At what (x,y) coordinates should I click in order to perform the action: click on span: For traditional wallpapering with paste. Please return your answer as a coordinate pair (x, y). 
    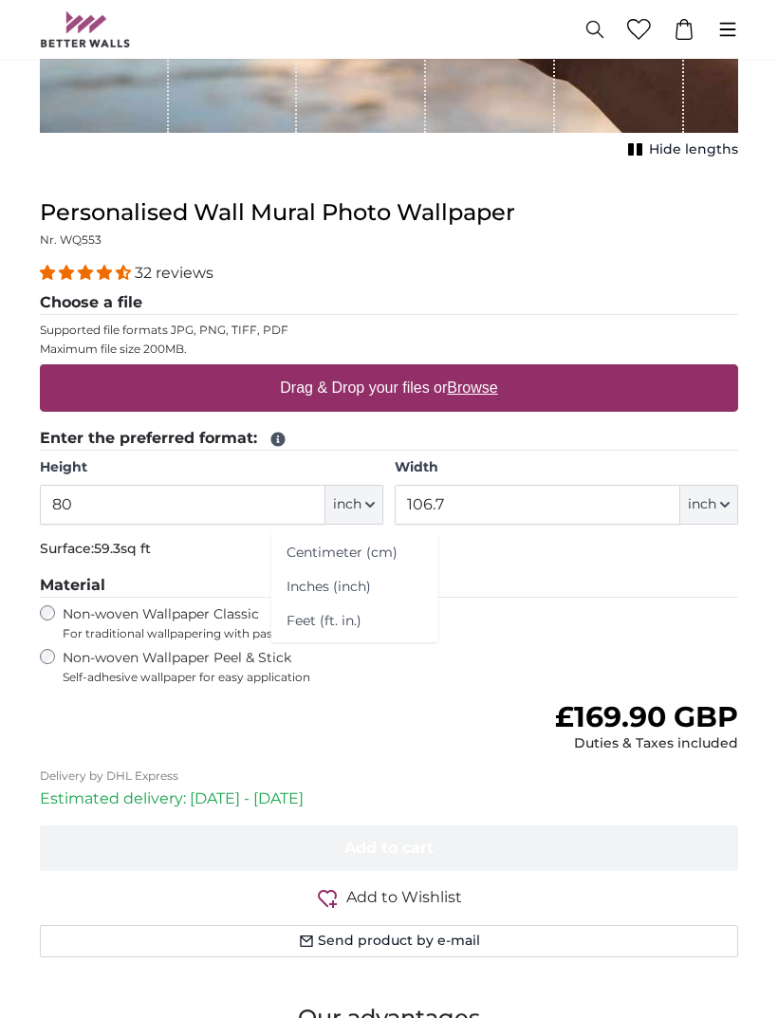
    Looking at the image, I should click on (271, 633).